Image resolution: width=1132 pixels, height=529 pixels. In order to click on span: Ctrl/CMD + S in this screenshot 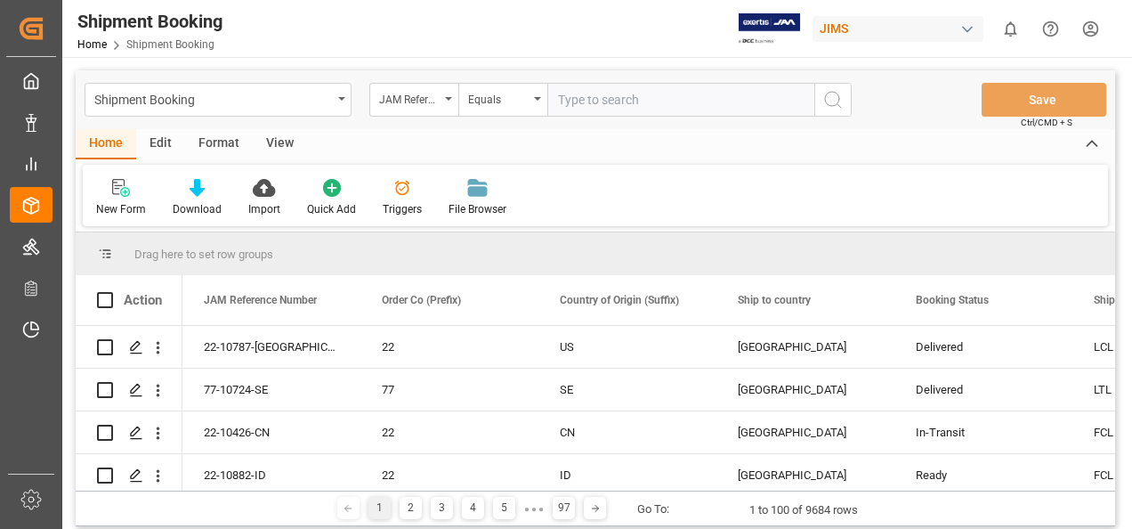, I will do `click(1047, 122)`.